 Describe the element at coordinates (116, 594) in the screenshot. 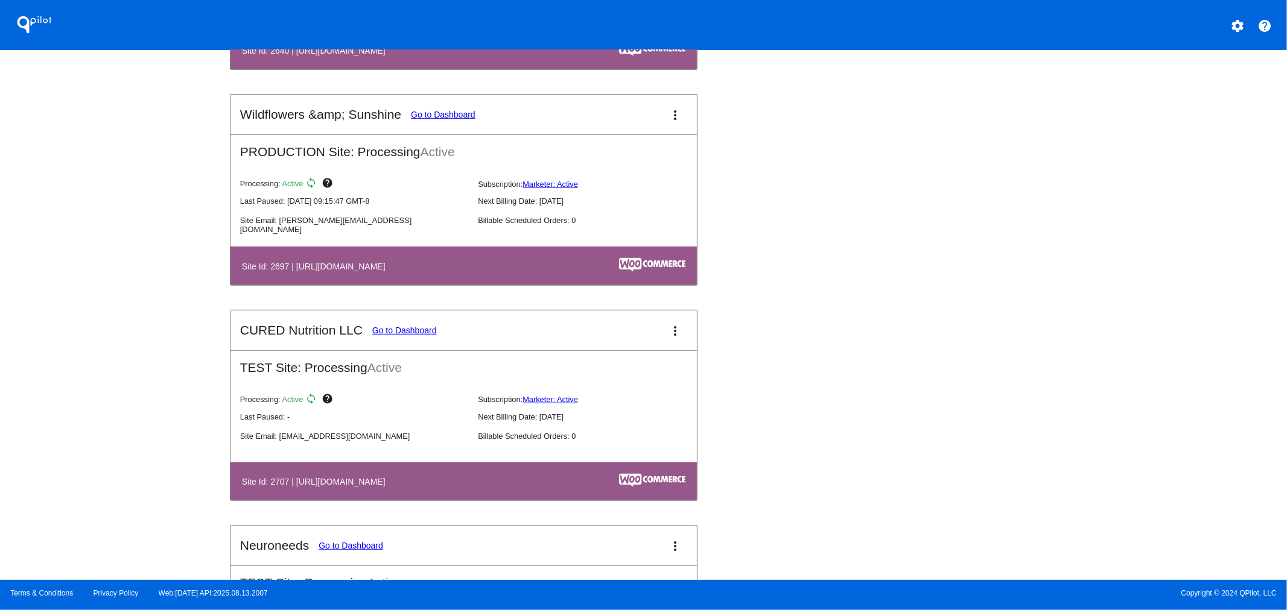

I see `a: Privacy Policy` at that location.